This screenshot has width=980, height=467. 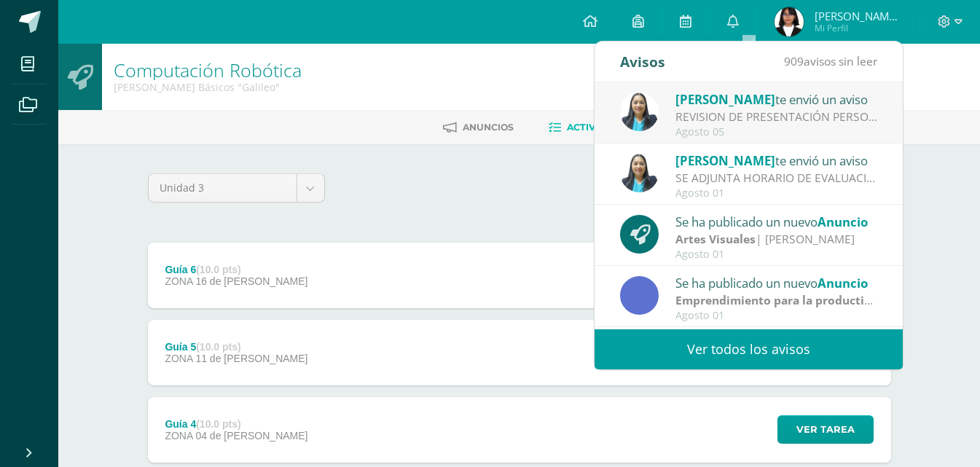 What do you see at coordinates (236, 347) in the screenshot?
I see `div: Guía 5` at bounding box center [236, 347].